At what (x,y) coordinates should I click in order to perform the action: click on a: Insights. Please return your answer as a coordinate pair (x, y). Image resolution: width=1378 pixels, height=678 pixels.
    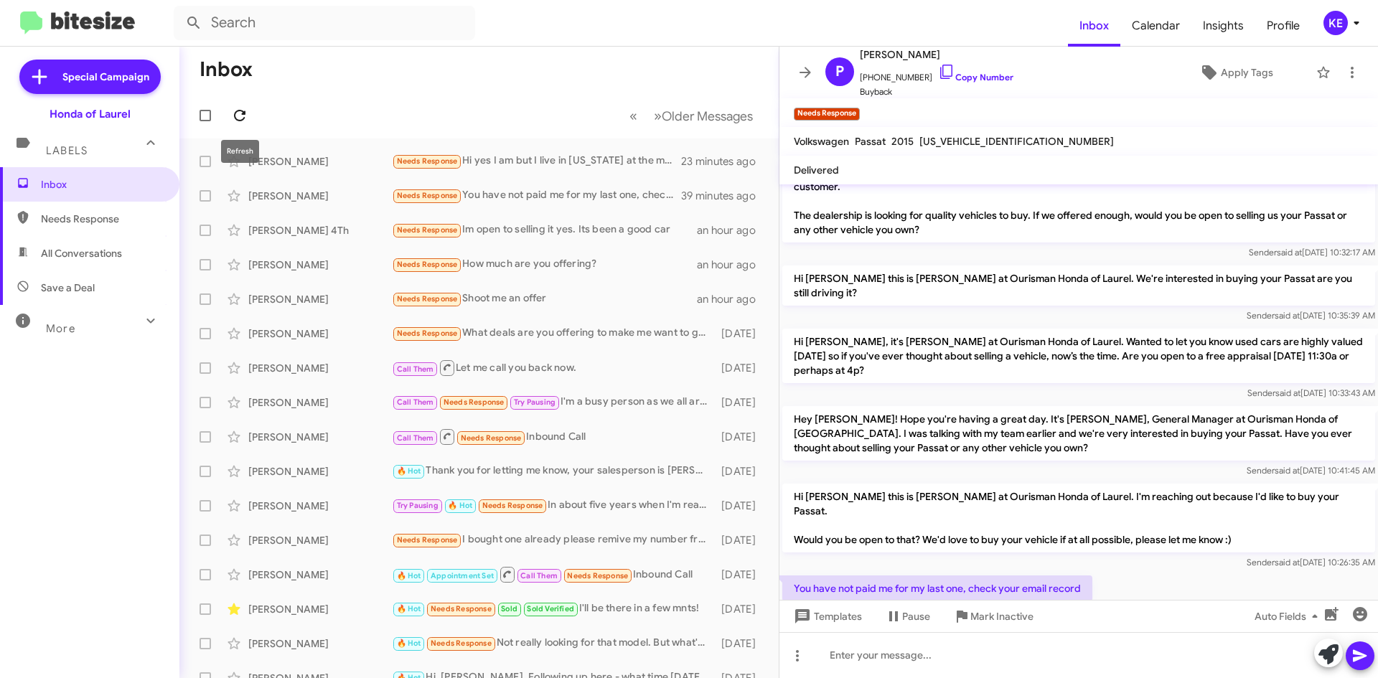
    Looking at the image, I should click on (1223, 26).